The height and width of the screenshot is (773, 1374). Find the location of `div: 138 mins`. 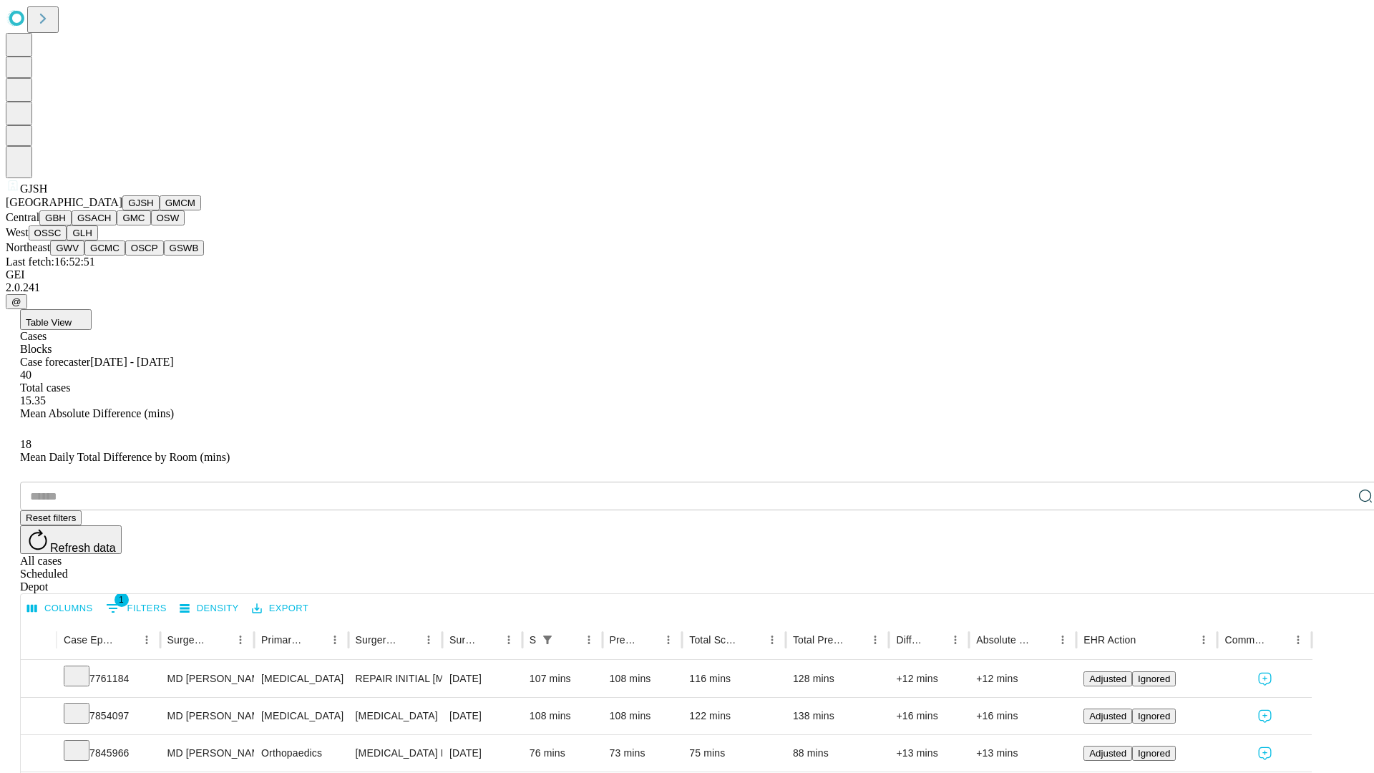

div: 138 mins is located at coordinates (837, 716).